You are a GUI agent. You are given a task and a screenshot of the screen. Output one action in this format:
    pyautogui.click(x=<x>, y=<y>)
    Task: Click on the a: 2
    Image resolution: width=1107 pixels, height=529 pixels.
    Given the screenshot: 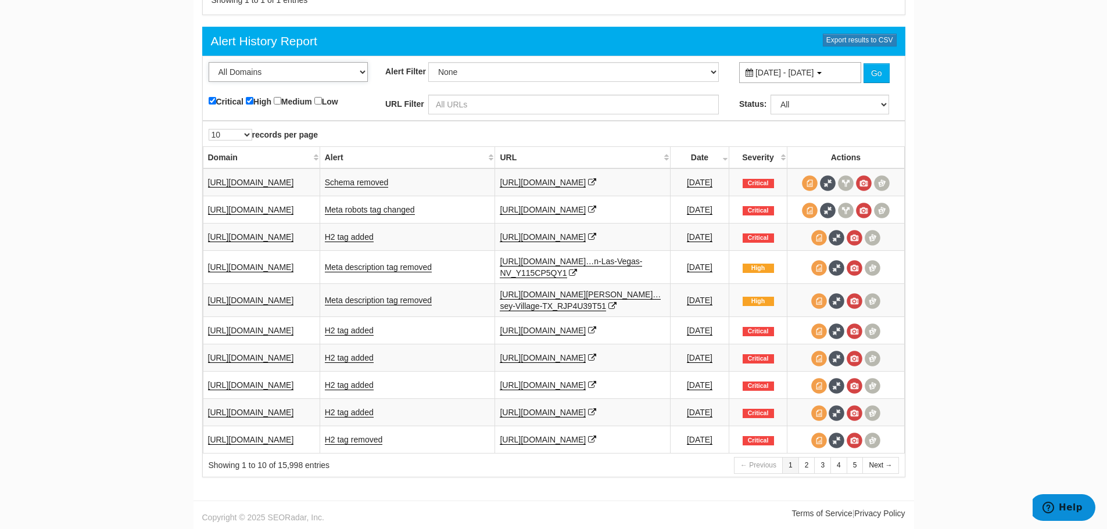 What is the action you would take?
    pyautogui.click(x=806, y=465)
    